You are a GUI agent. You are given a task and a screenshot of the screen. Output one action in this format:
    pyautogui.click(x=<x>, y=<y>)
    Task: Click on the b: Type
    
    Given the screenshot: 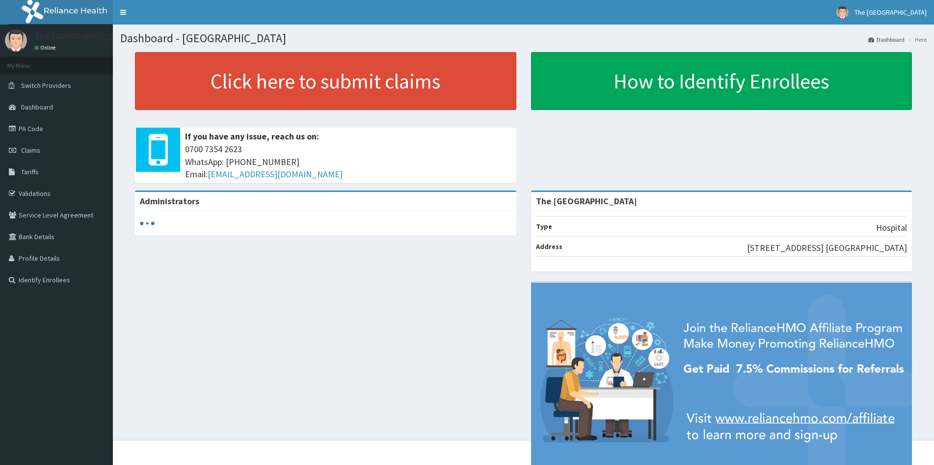 What is the action you would take?
    pyautogui.click(x=544, y=226)
    